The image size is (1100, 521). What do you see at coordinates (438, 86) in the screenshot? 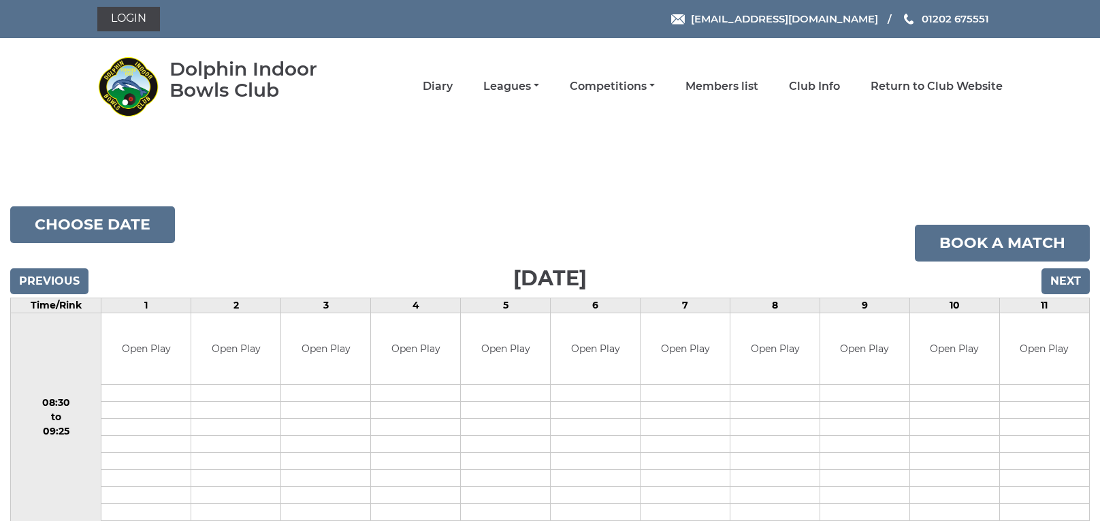
I see `a: Diary` at bounding box center [438, 86].